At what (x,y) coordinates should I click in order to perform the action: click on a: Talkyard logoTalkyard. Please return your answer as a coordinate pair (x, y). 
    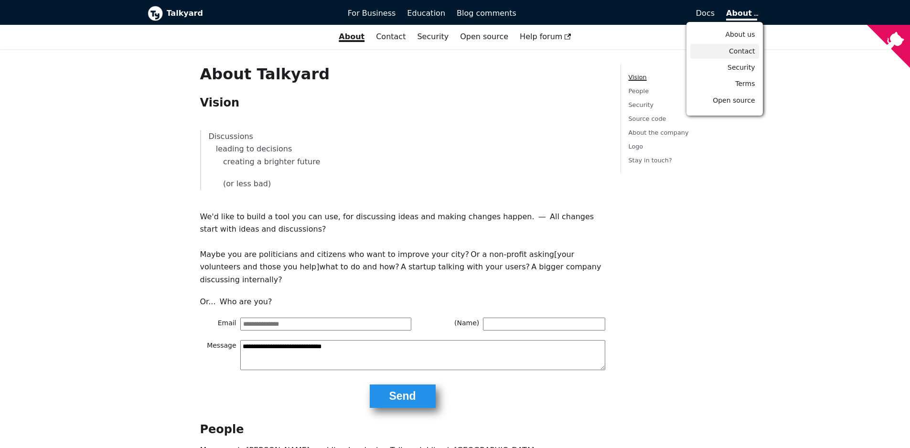
    Looking at the image, I should click on (241, 13).